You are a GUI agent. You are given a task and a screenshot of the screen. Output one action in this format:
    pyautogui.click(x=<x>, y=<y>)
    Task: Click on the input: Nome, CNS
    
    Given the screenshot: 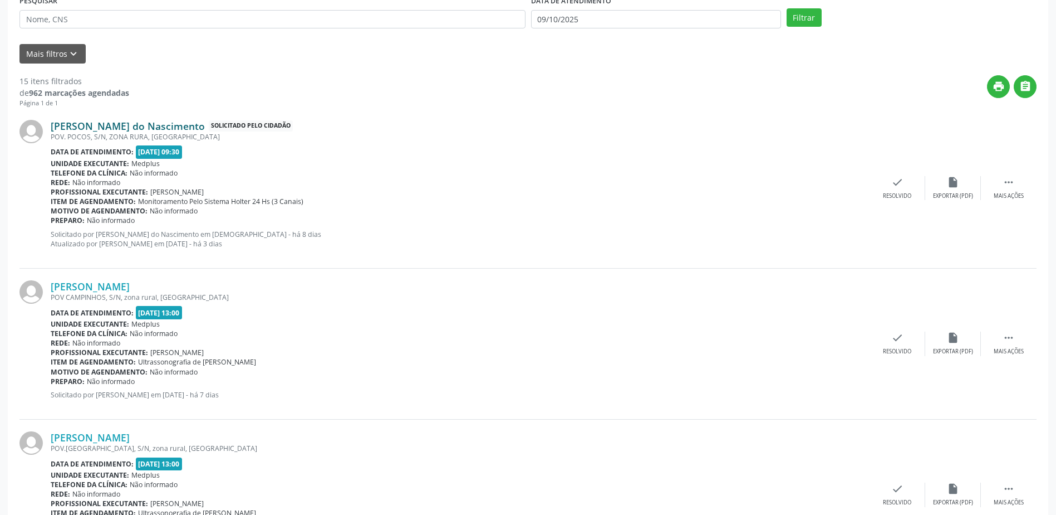 What is the action you would take?
    pyautogui.click(x=272, y=19)
    